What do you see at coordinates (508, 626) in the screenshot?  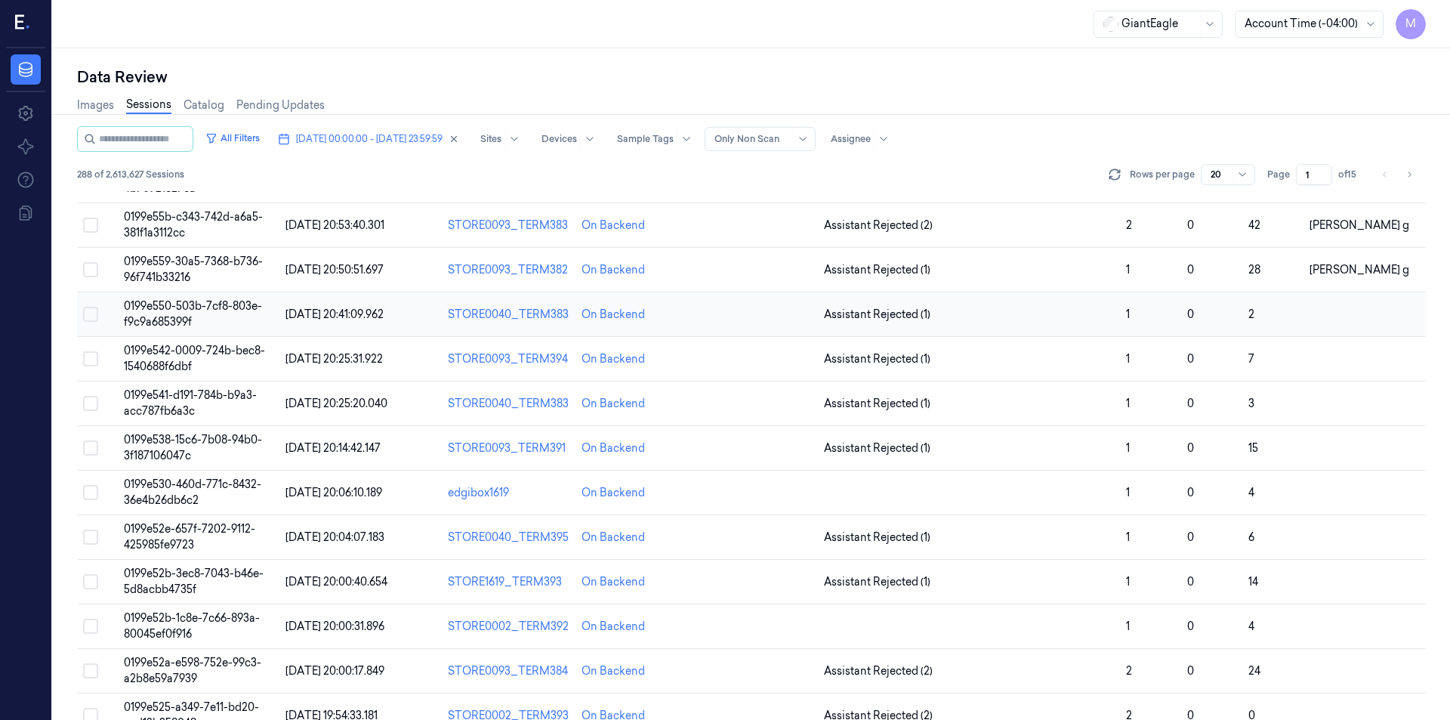 I see `div: STORE0002_TERM392` at bounding box center [508, 626].